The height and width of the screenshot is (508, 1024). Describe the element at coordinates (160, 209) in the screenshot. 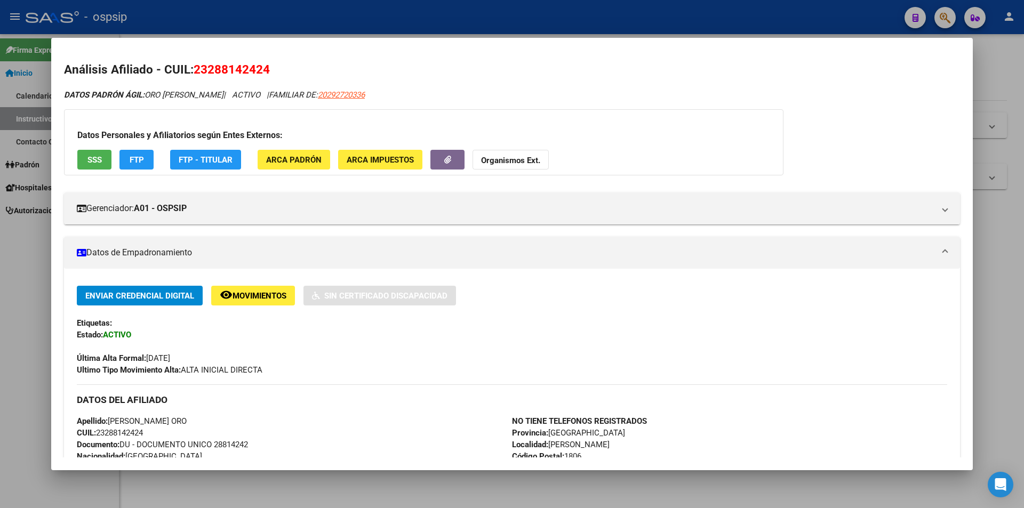

I see `strong: A01 - OSPSIP` at that location.